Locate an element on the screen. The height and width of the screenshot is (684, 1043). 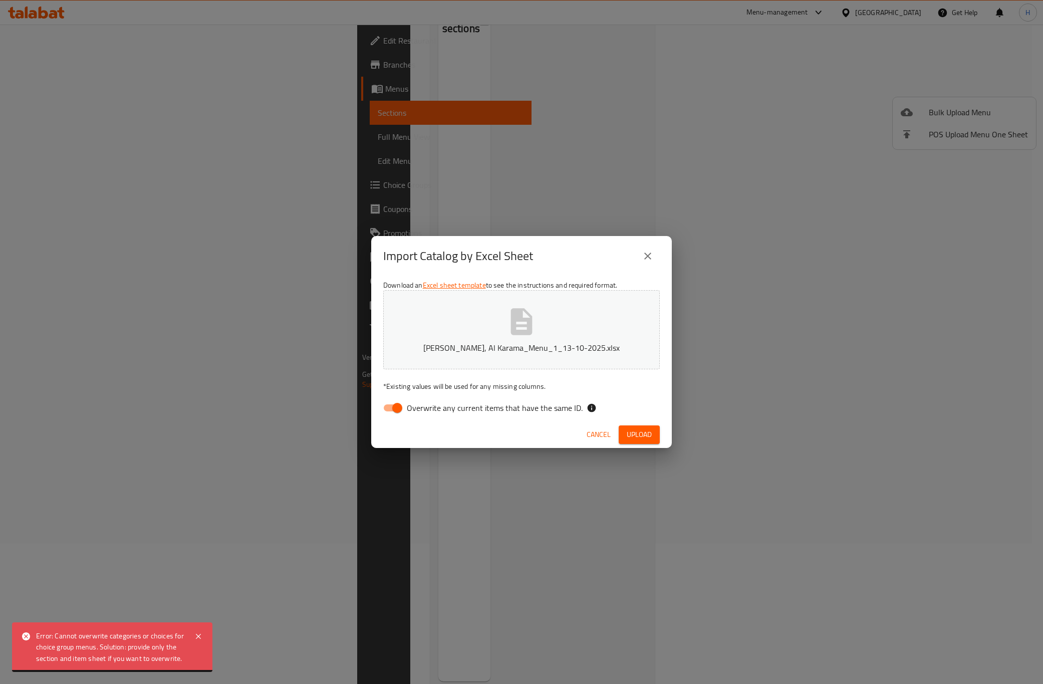
div: Download an to see the instructions and required format. is located at coordinates (521, 349).